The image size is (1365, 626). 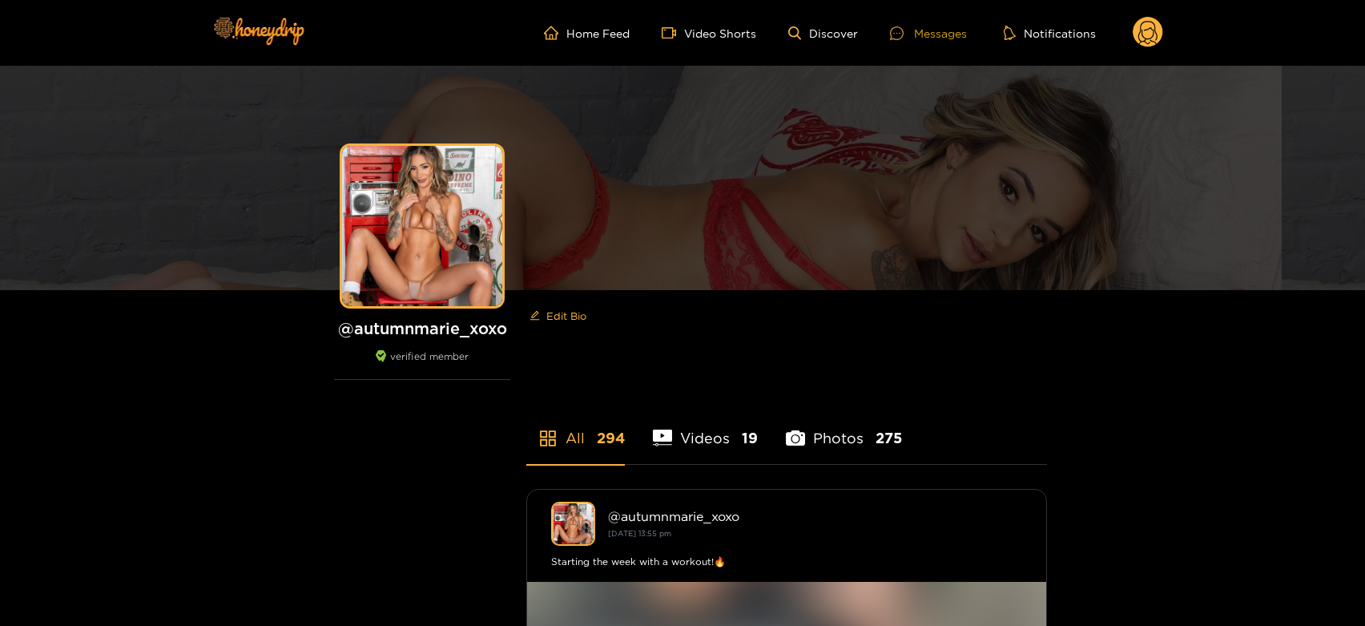 What do you see at coordinates (787, 562) in the screenshot?
I see `div: Starting the week with a workout!🔥` at bounding box center [787, 562].